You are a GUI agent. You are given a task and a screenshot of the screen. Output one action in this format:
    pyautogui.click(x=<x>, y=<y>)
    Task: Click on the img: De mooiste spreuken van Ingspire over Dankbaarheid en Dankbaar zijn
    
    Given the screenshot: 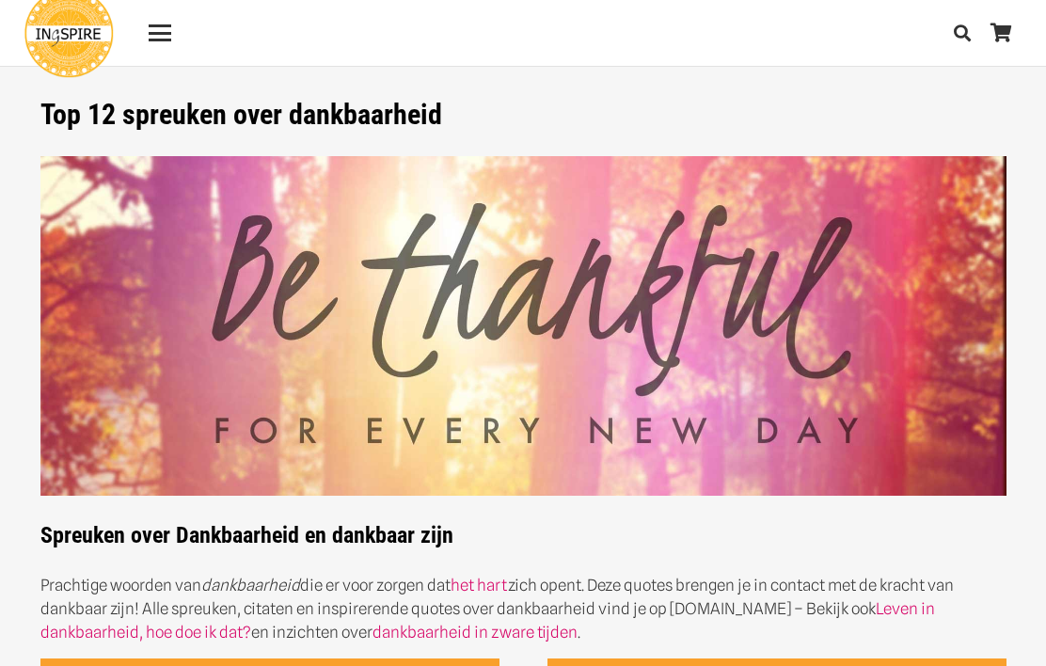 What is the action you would take?
    pyautogui.click(x=523, y=325)
    